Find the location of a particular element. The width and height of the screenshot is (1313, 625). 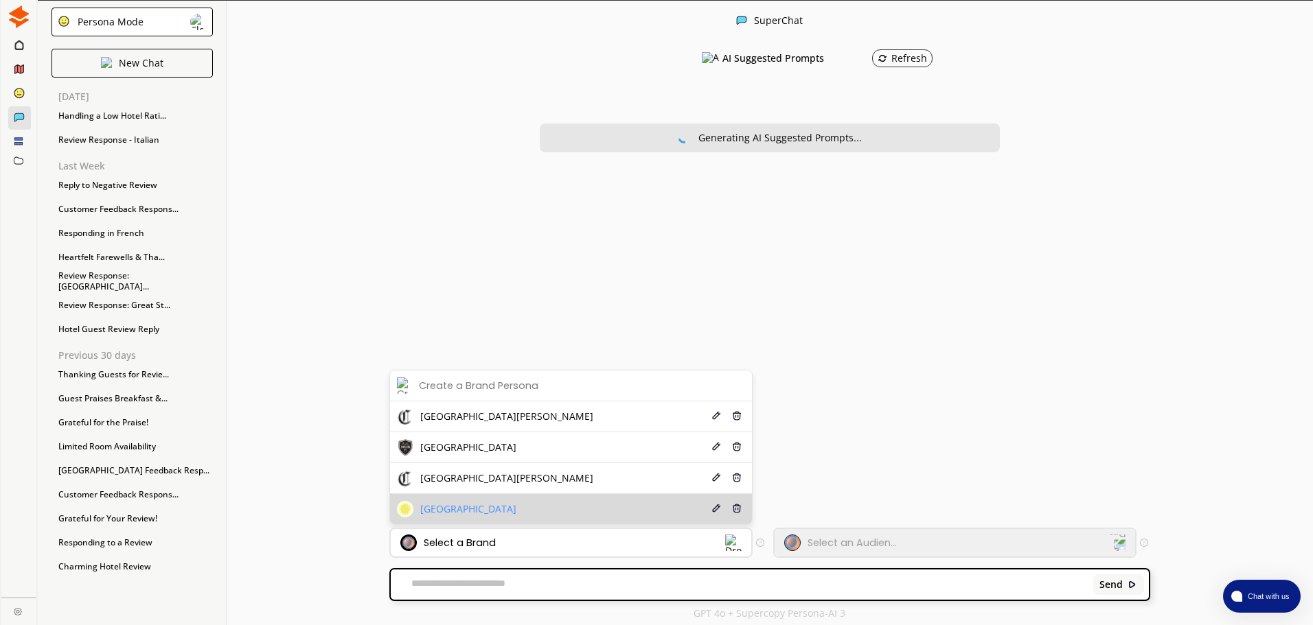

div: Reply to Negative Review is located at coordinates (132, 185).